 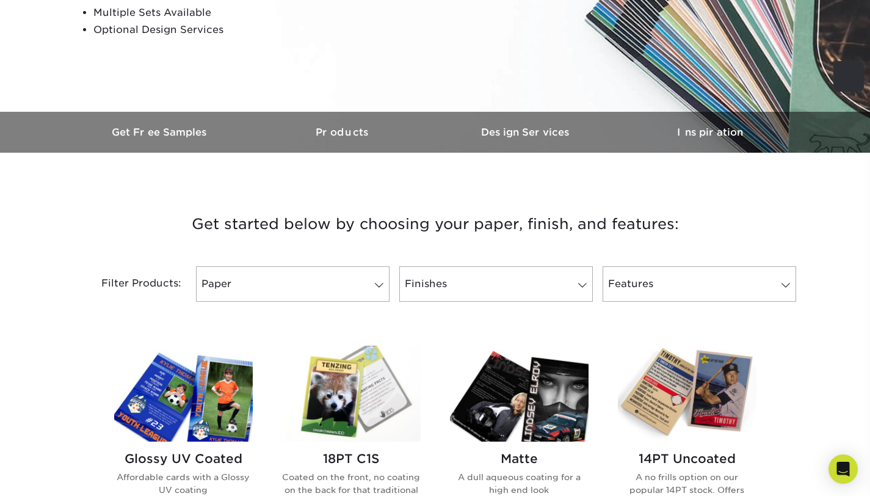 I want to click on p: A dull aqueous coating for a high end look, so click(x=519, y=483).